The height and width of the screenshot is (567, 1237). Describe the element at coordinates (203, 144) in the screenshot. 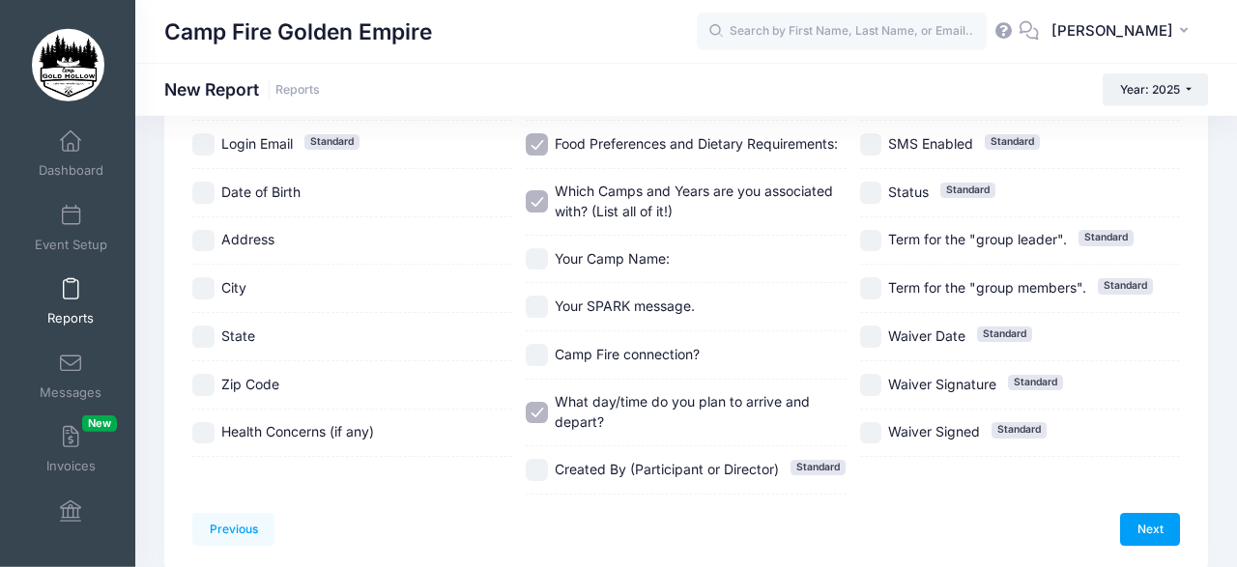

I see `input: Login EmailStandard` at that location.